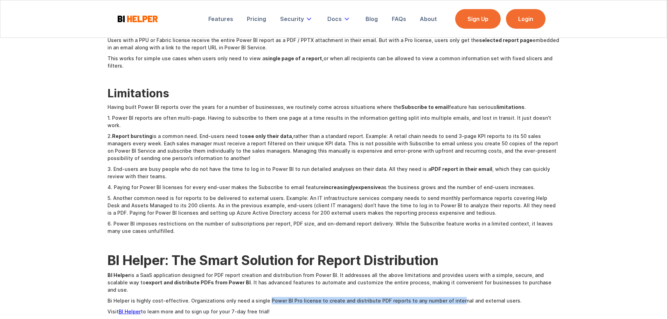 The image size is (667, 319). Describe the element at coordinates (334, 260) in the screenshot. I see `h1: BI Helper: The Smart Solution for Report Distribution` at that location.